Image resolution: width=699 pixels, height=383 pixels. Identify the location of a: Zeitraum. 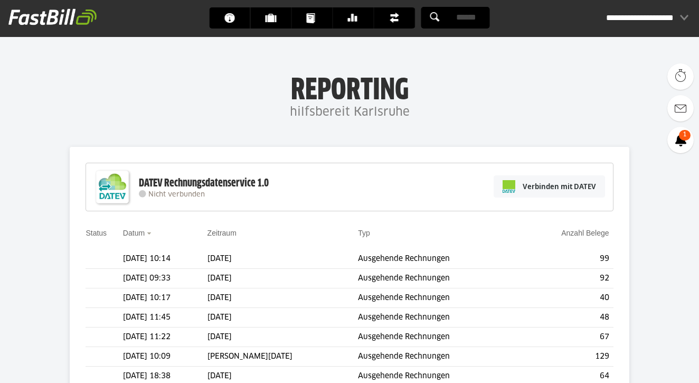
(222, 233).